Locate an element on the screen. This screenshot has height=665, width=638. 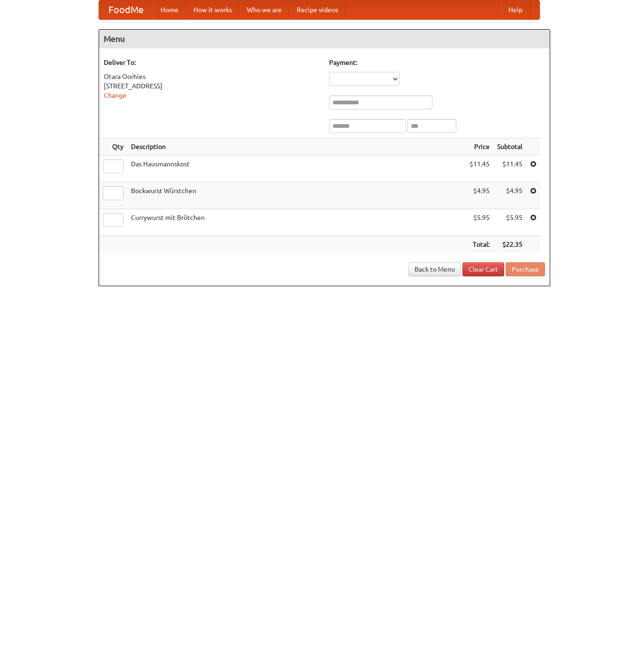
td: Bockwurst Würstchen is located at coordinates (296, 195).